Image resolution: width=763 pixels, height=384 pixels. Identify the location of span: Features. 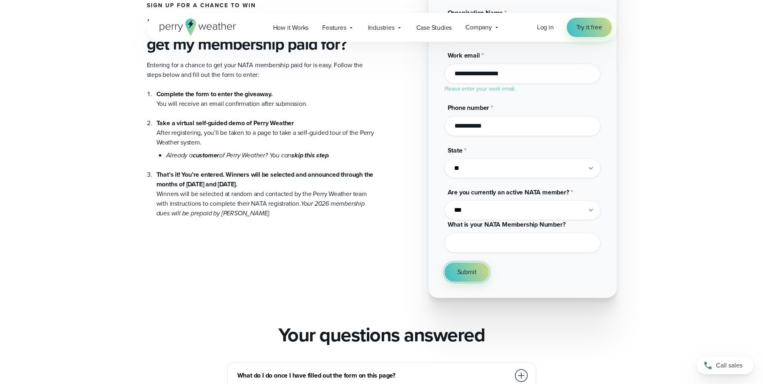
(334, 28).